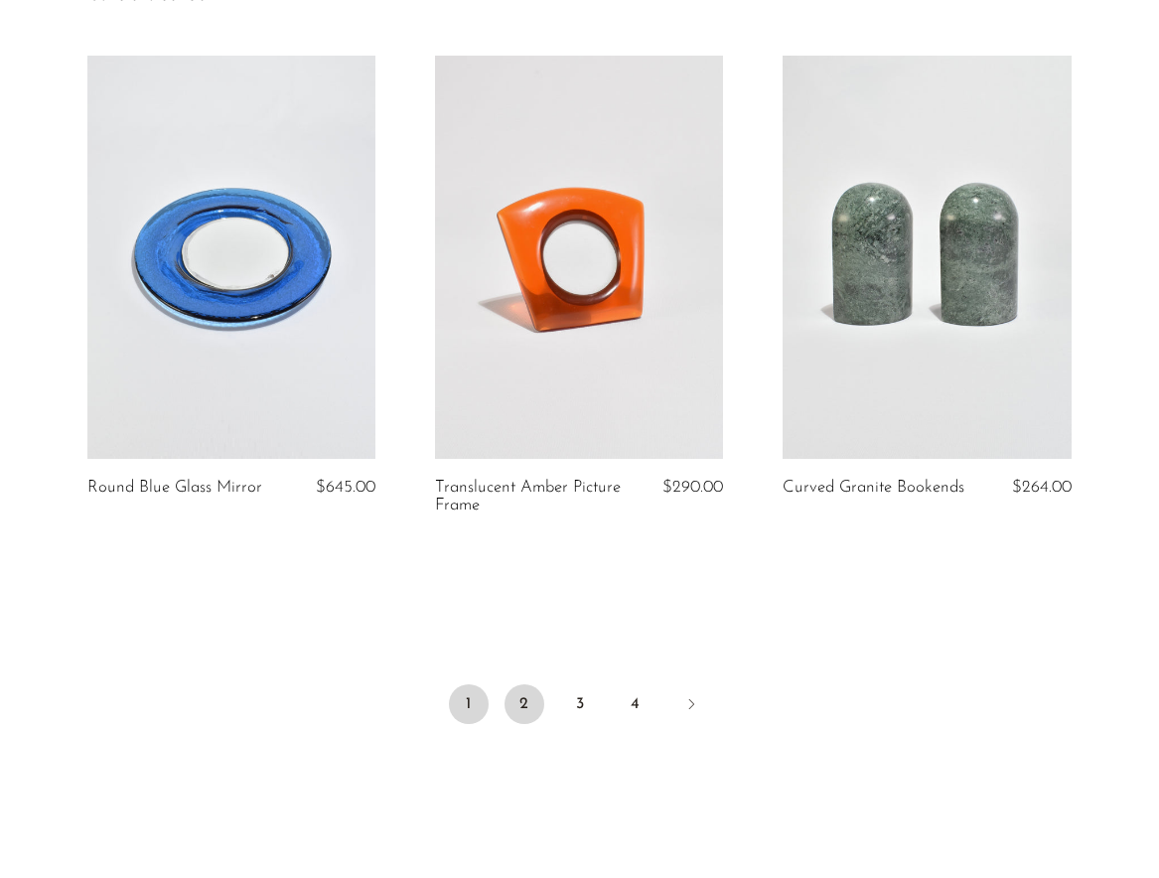 The image size is (1159, 878). I want to click on a: Round Blue Glass Mirror, so click(175, 488).